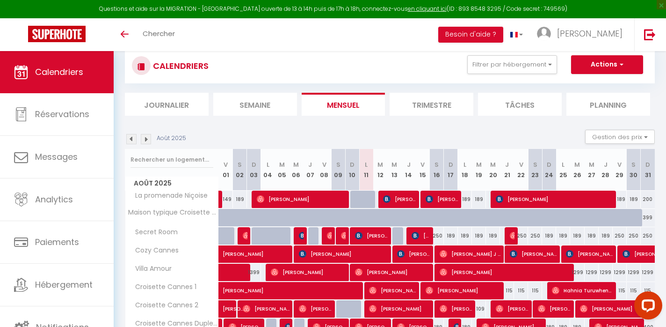 The width and height of the screenshot is (666, 327). Describe the element at coordinates (521, 169) in the screenshot. I see `th: 22` at that location.